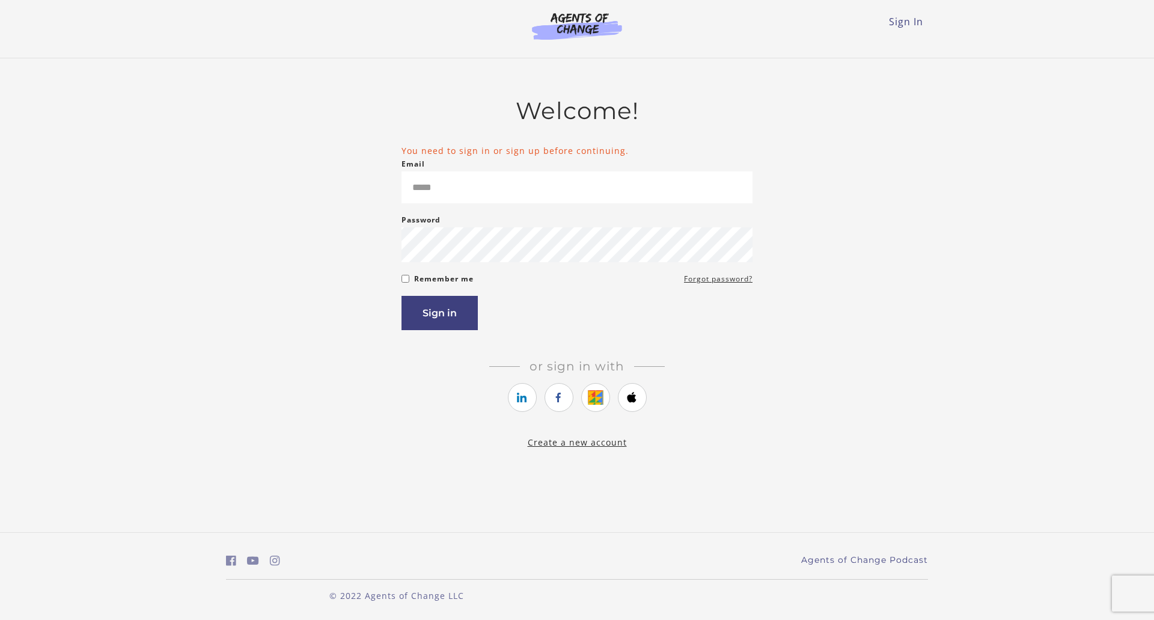 The width and height of the screenshot is (1154, 620). I want to click on a: https://courses.thinkific.com/users/auth/google?ss%5Breferral%5D=&ss%5Buser_return_to%5D=%2Fenrol..., so click(596, 397).